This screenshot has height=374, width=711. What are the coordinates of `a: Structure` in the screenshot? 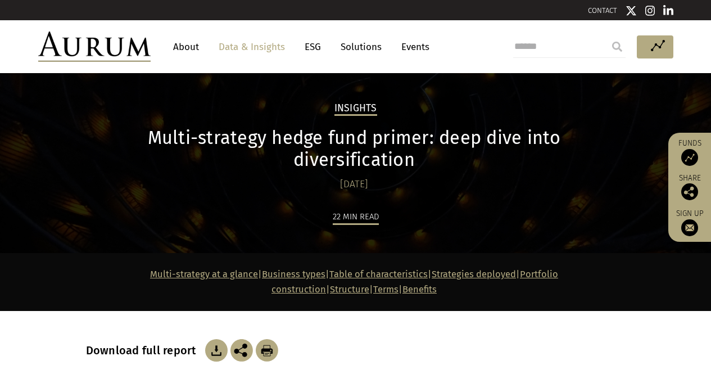 It's located at (350, 289).